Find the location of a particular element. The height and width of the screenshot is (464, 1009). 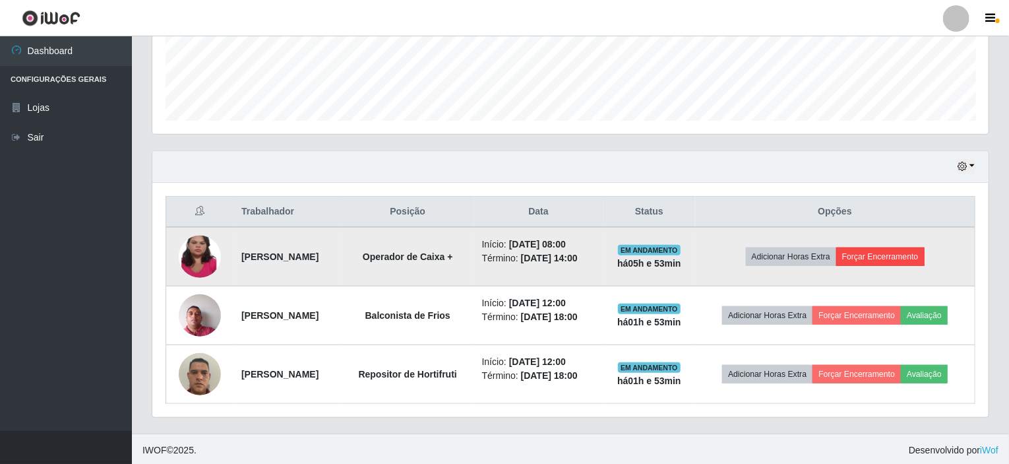

img: 1740101299384.jpeg is located at coordinates (200, 257).